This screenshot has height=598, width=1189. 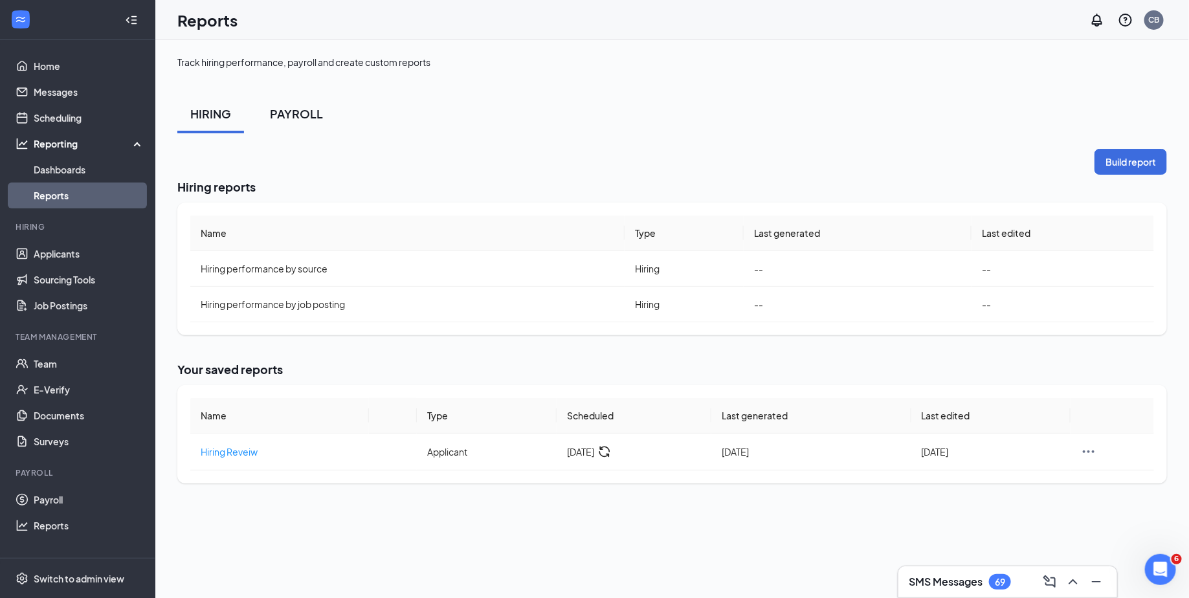 I want to click on svg: Notifications, so click(x=1097, y=20).